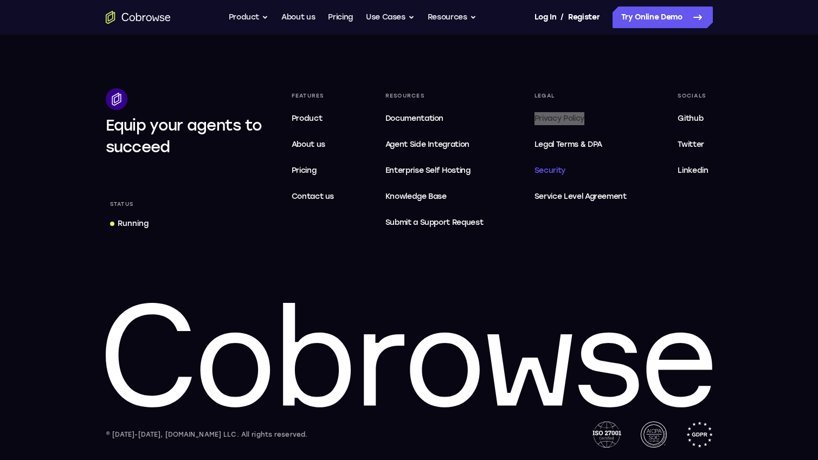 The width and height of the screenshot is (818, 460). What do you see at coordinates (416, 196) in the screenshot?
I see `span: Knowledge Base` at bounding box center [416, 196].